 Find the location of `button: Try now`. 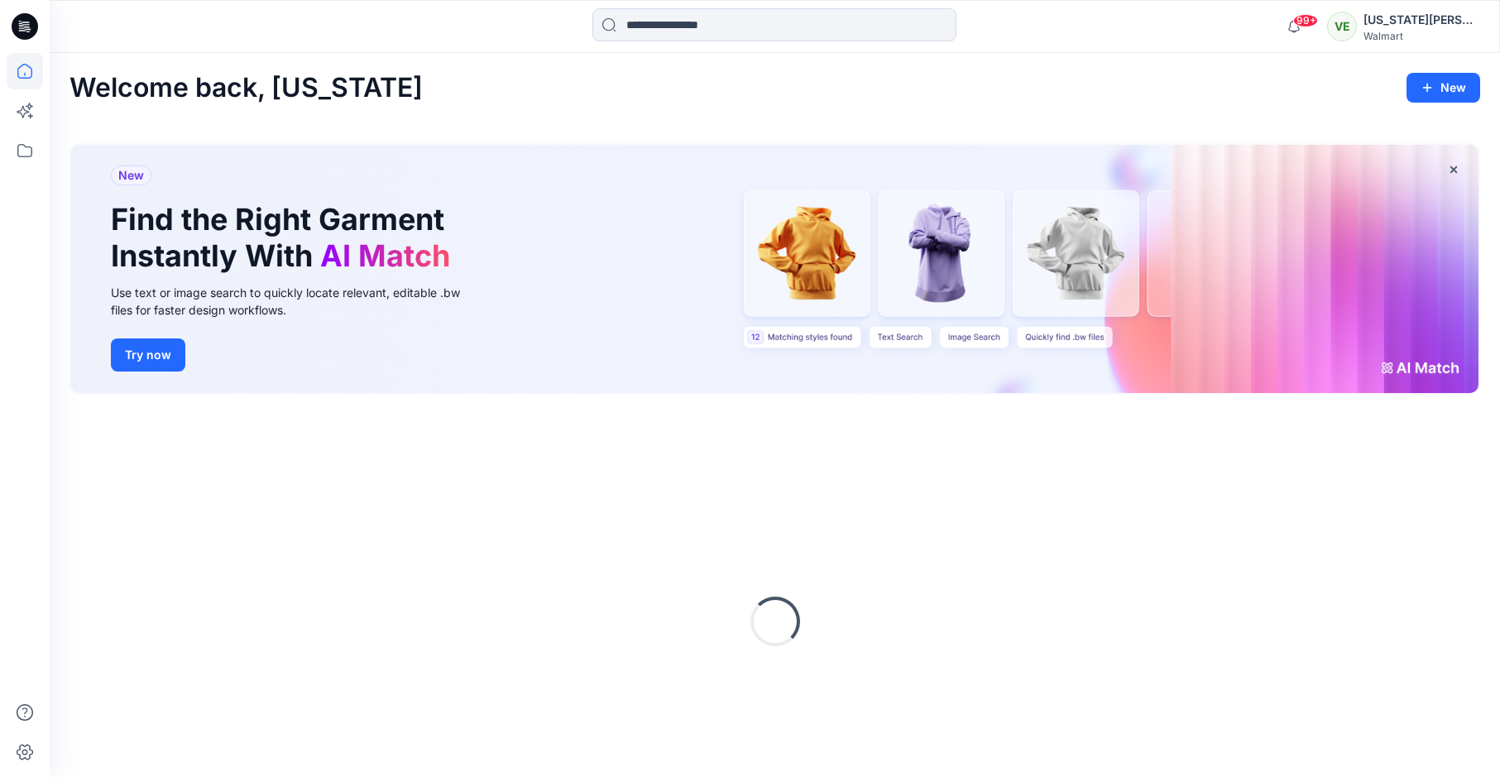

button: Try now is located at coordinates (148, 355).